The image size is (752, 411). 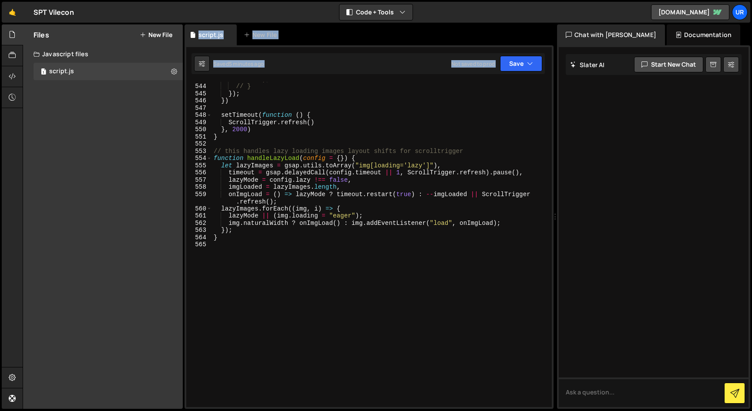 What do you see at coordinates (108, 71) in the screenshot?
I see `div: 17186/47503.js` at bounding box center [108, 71].